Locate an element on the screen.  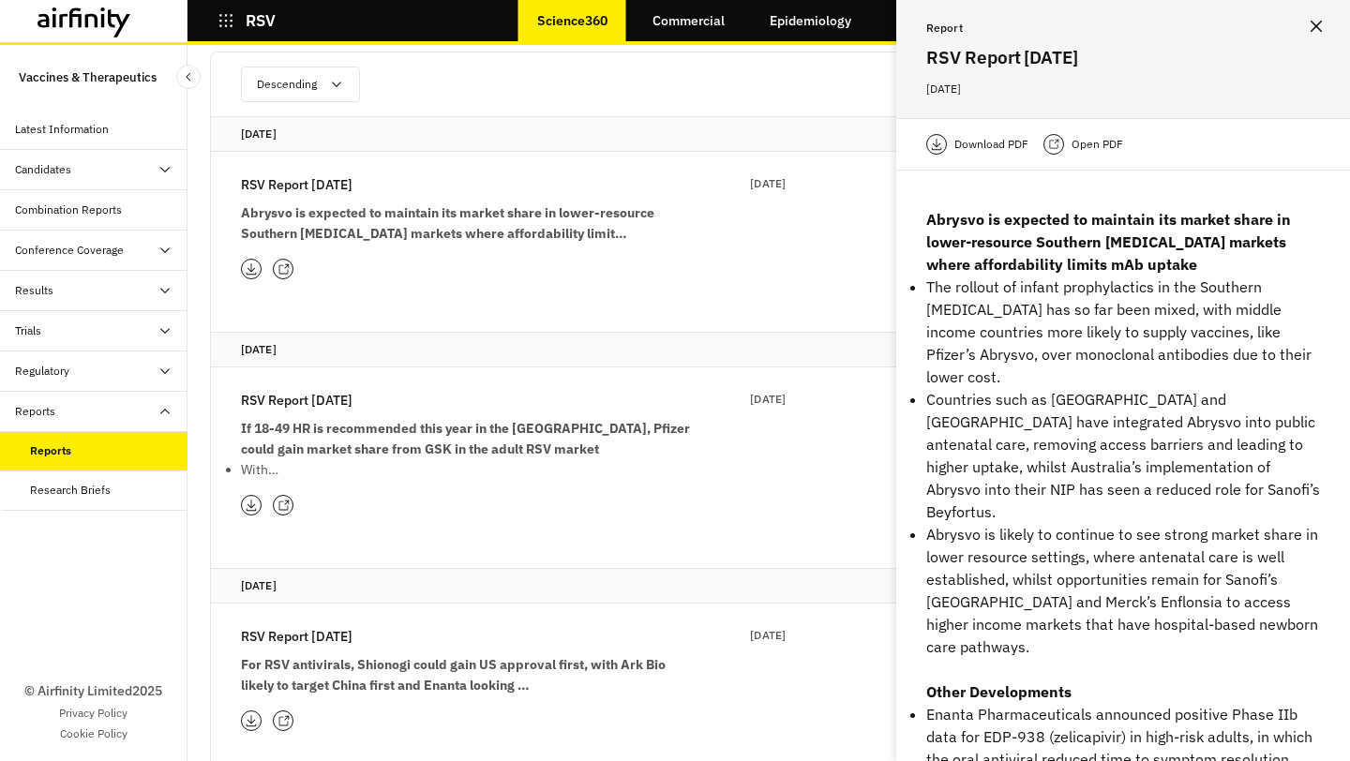
button: Close Sidebar is located at coordinates (188, 77).